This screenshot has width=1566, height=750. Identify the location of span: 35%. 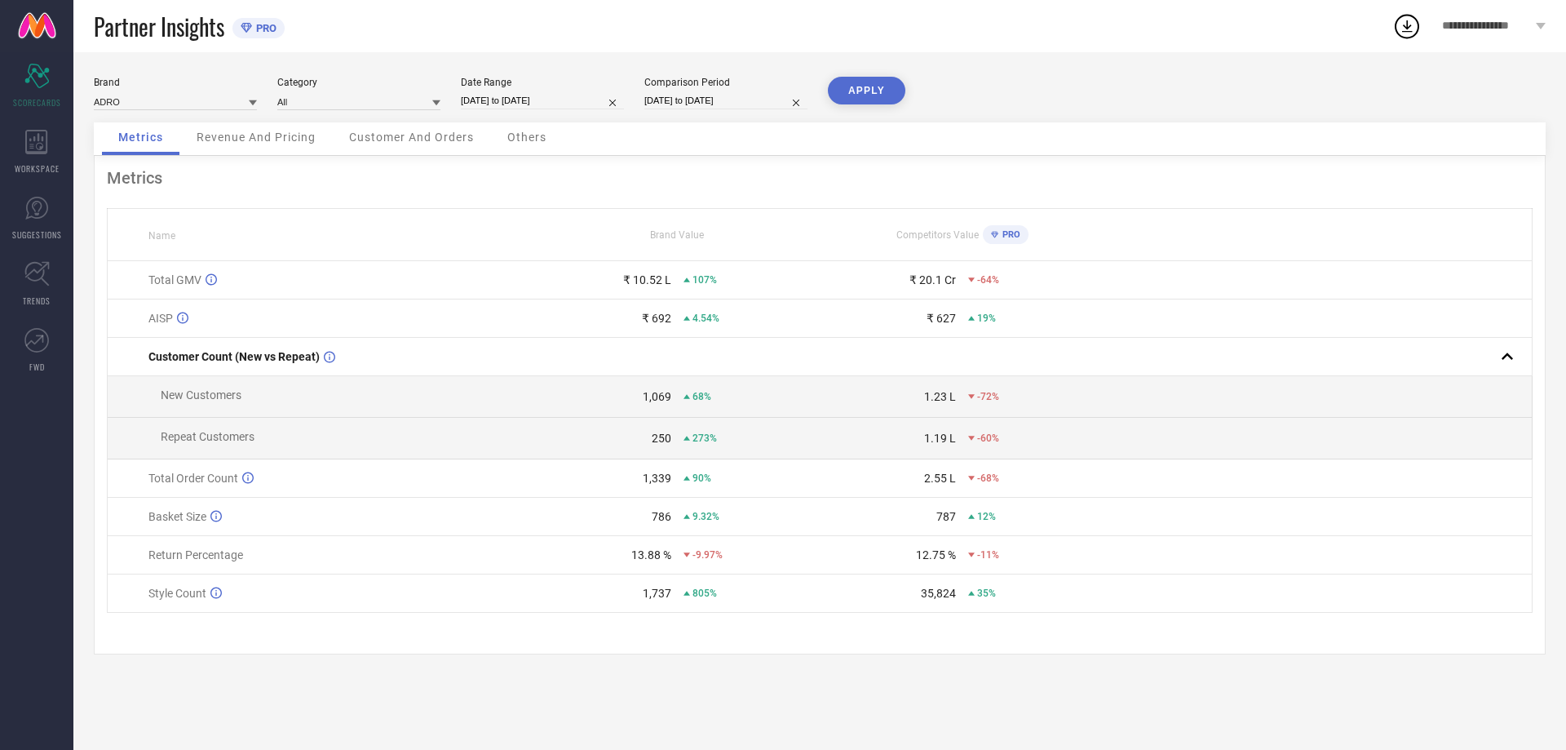
(986, 593).